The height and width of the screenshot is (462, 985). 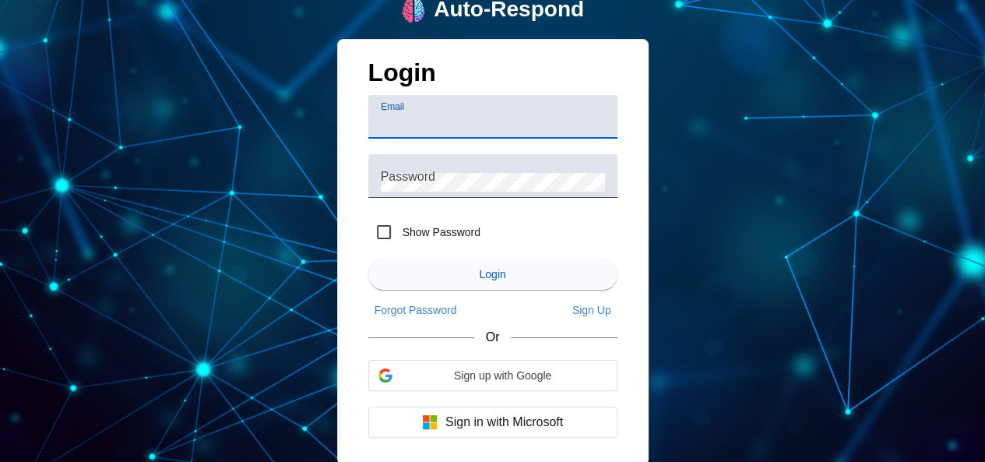 What do you see at coordinates (493, 375) in the screenshot?
I see `div: Sign up with Google` at bounding box center [493, 375].